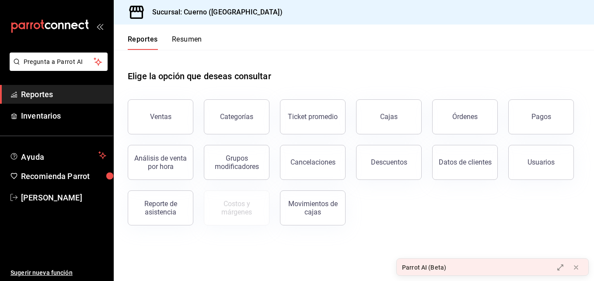 This screenshot has width=594, height=281. Describe the element at coordinates (389, 117) in the screenshot. I see `div: Cajas` at that location.